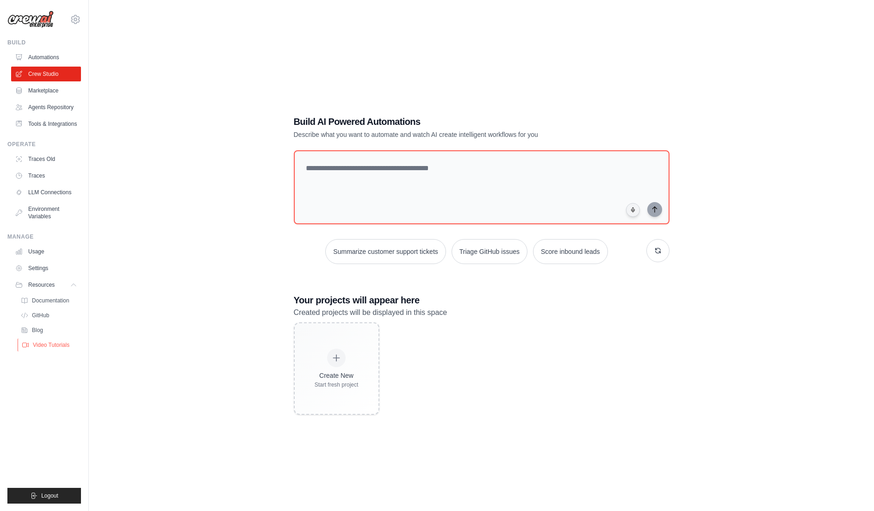 The image size is (874, 511). What do you see at coordinates (46, 192) in the screenshot?
I see `a: LLM Connections` at bounding box center [46, 192].